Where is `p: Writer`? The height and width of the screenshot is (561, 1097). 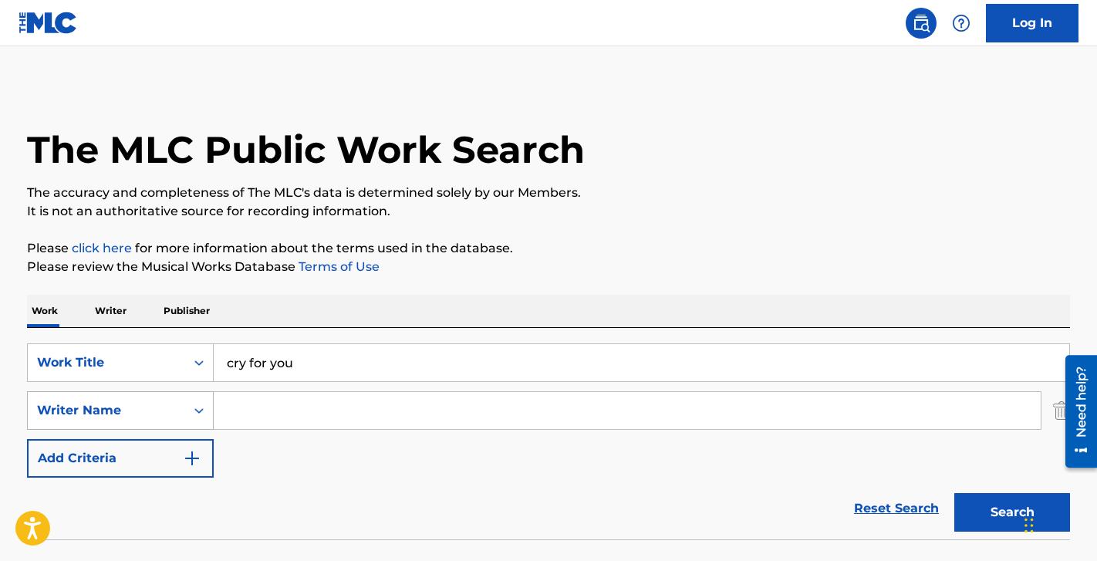 p: Writer is located at coordinates (110, 311).